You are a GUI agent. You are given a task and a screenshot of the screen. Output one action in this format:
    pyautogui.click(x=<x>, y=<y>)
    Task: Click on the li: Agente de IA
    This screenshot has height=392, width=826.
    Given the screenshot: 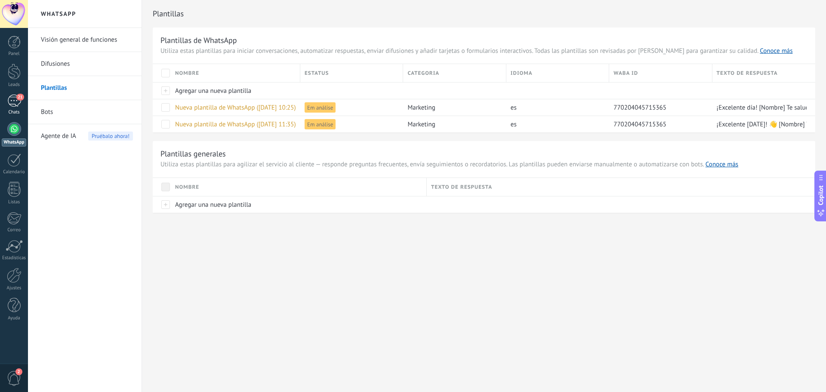 What is the action you would take?
    pyautogui.click(x=85, y=136)
    